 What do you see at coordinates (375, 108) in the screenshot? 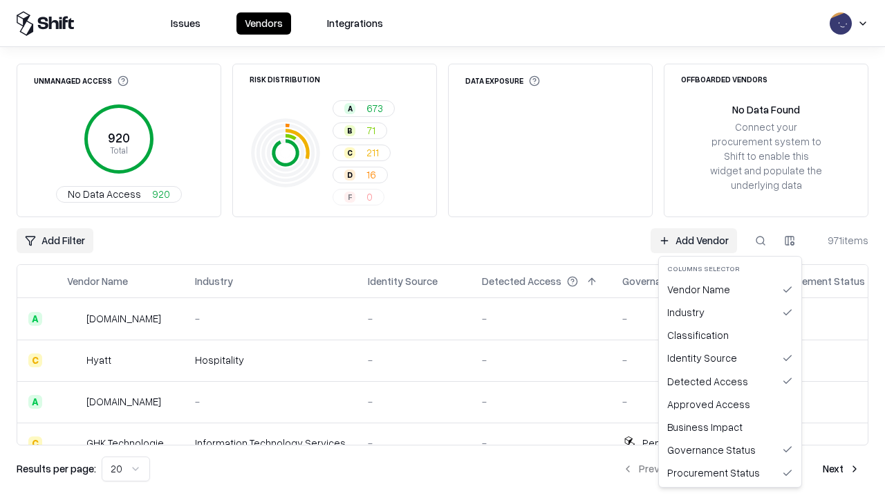
I see `span: 673` at bounding box center [375, 108].